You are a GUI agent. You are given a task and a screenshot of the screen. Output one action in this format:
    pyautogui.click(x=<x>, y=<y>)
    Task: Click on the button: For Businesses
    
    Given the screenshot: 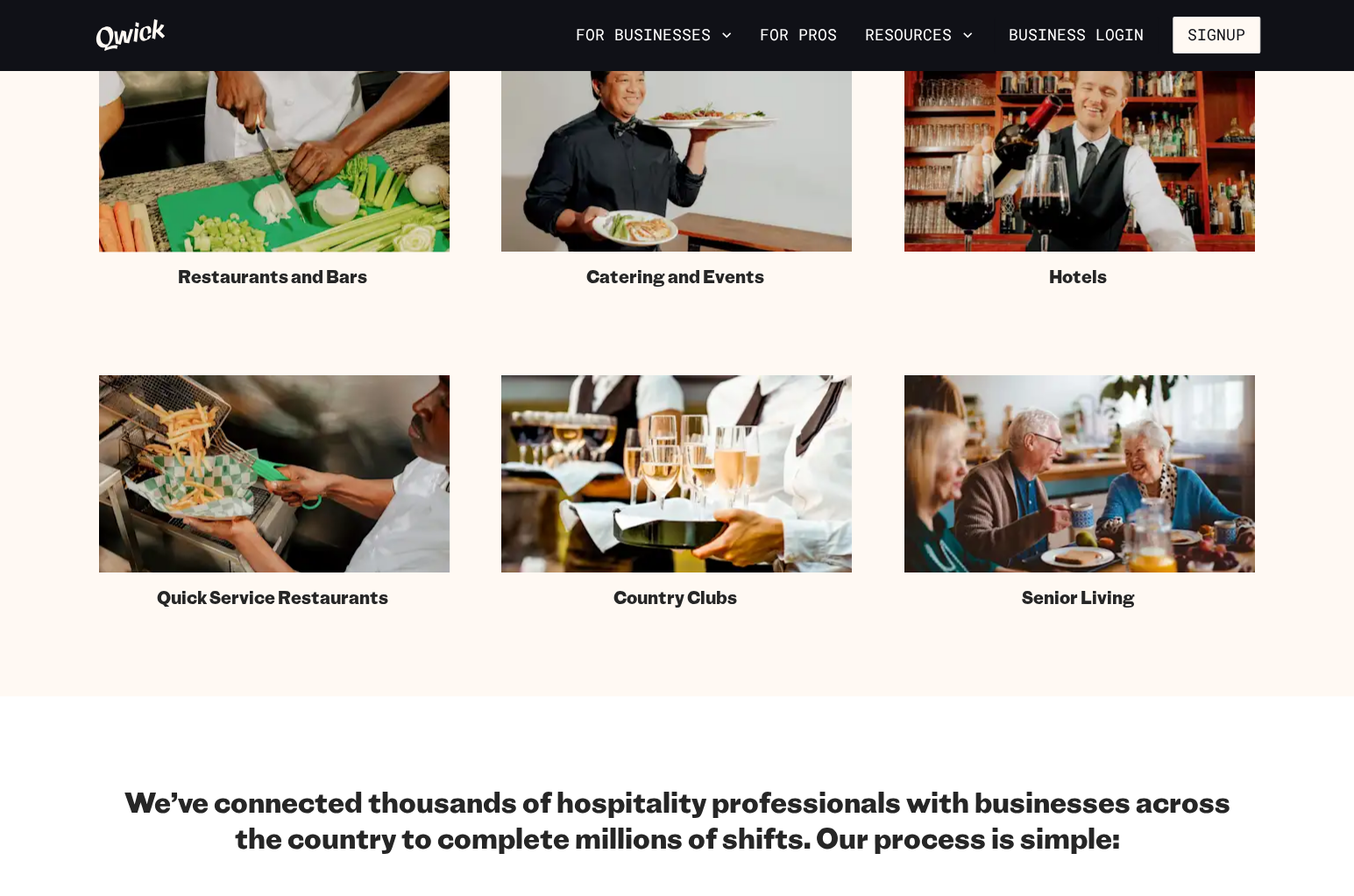 What is the action you would take?
    pyautogui.click(x=654, y=35)
    